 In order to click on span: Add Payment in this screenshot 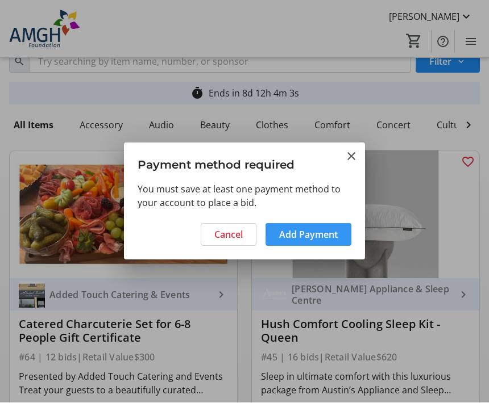, I will do `click(308, 235)`.